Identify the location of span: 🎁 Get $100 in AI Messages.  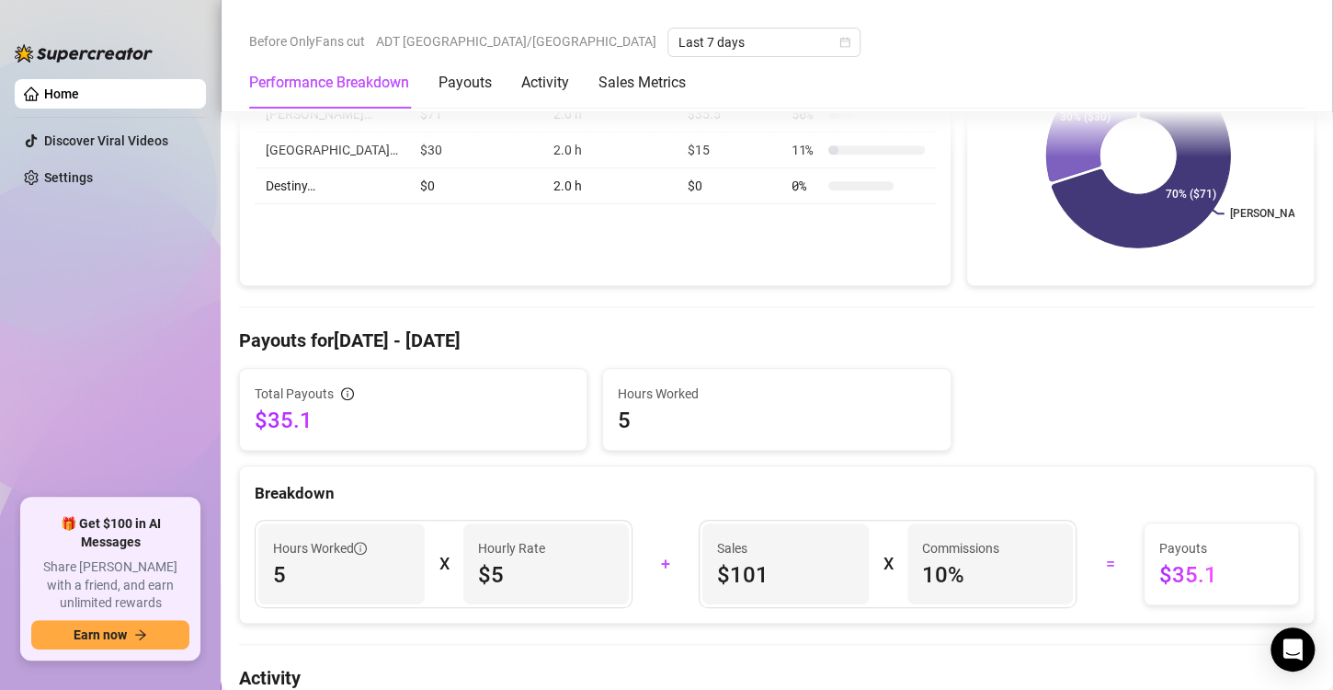
(110, 532).